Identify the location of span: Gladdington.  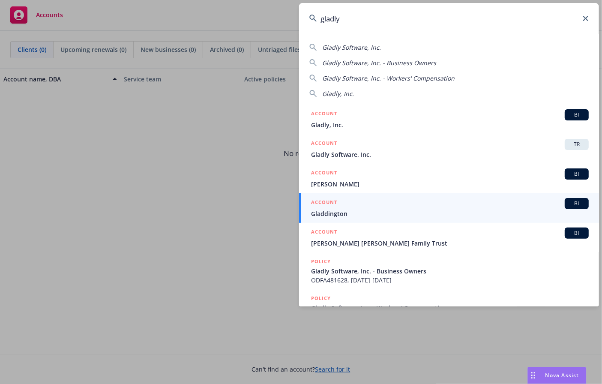
(450, 213).